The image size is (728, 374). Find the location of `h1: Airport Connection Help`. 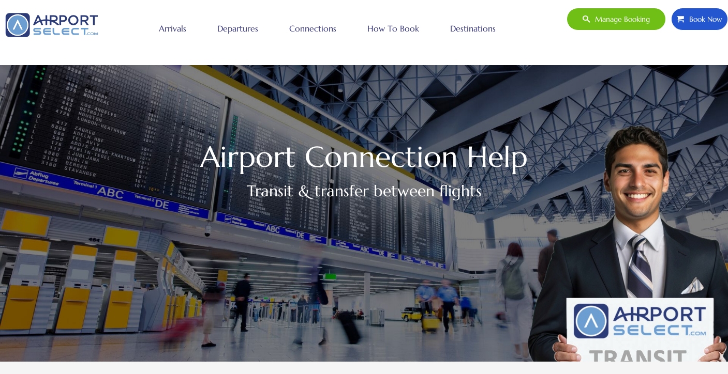

h1: Airport Connection Help is located at coordinates (364, 157).